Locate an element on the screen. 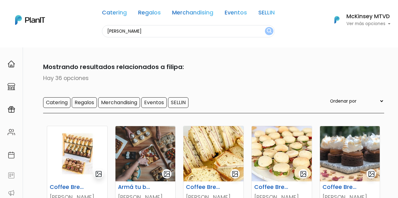  button: PlanIt Logo McKinsey MTVD Ver más opciones is located at coordinates (358, 20).